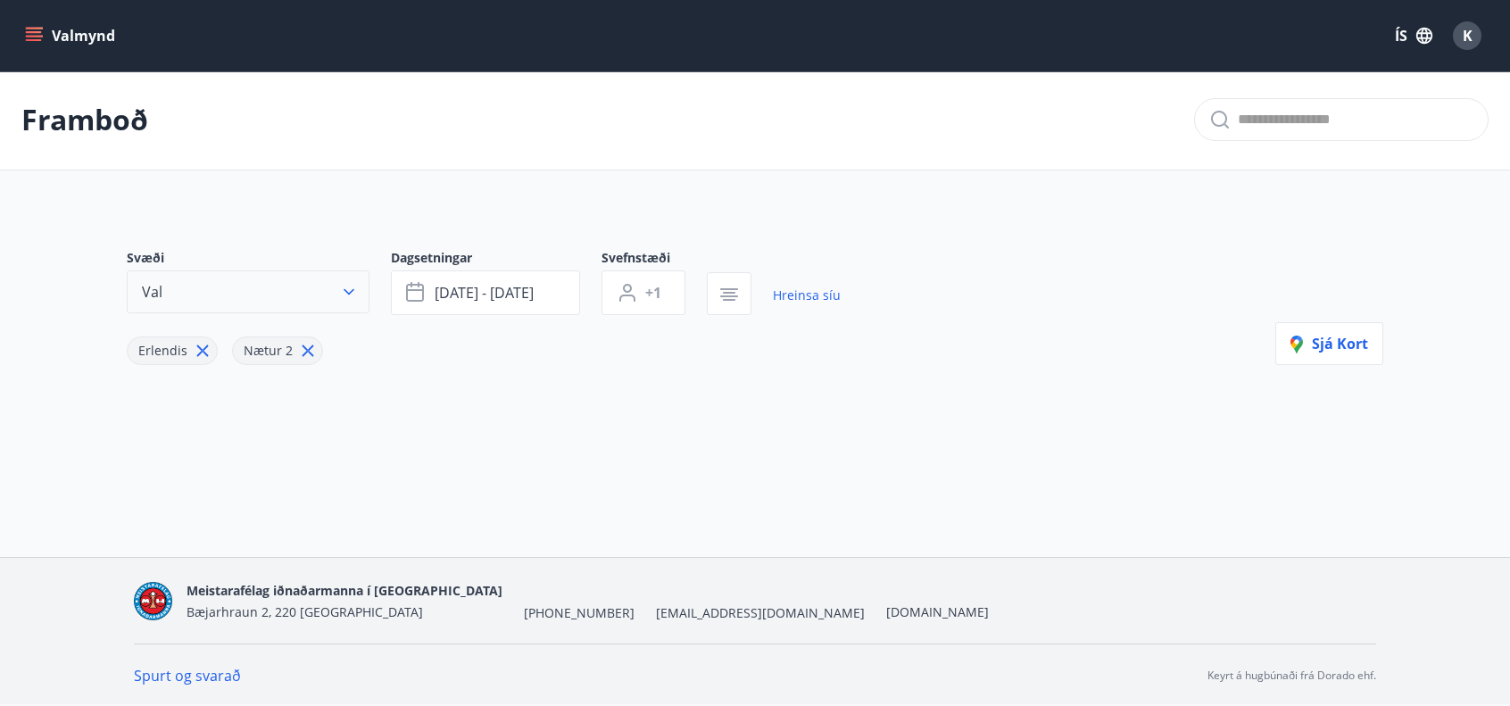  I want to click on span: +1, so click(653, 293).